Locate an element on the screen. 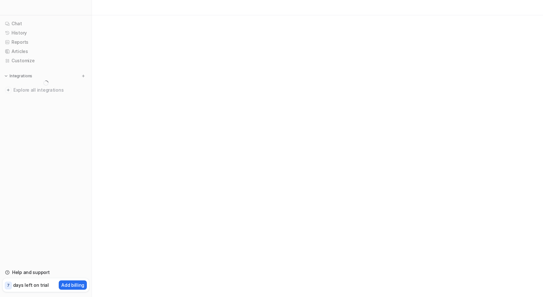  img: menu_add.svg is located at coordinates (83, 76).